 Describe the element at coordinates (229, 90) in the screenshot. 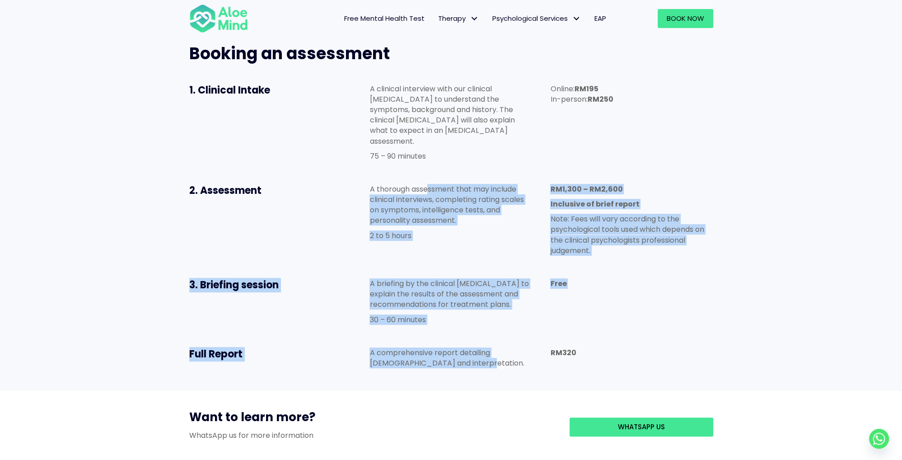

I see `span: 1. Clinical Intake` at that location.